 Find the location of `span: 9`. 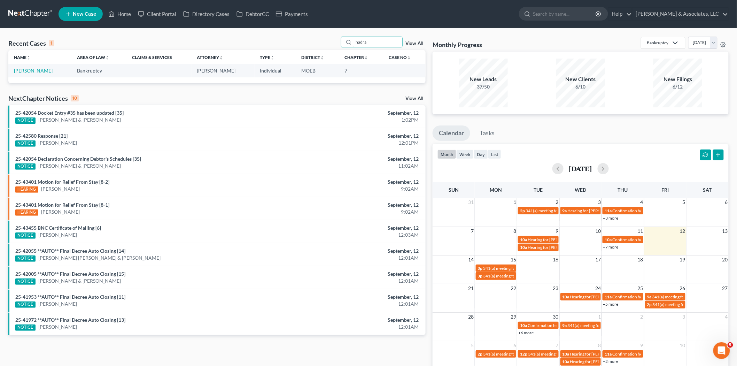

span: 9 is located at coordinates (642, 345).